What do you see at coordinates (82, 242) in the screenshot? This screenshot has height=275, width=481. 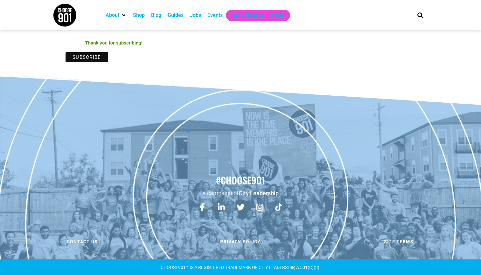 I see `span: Contact us` at bounding box center [82, 242].